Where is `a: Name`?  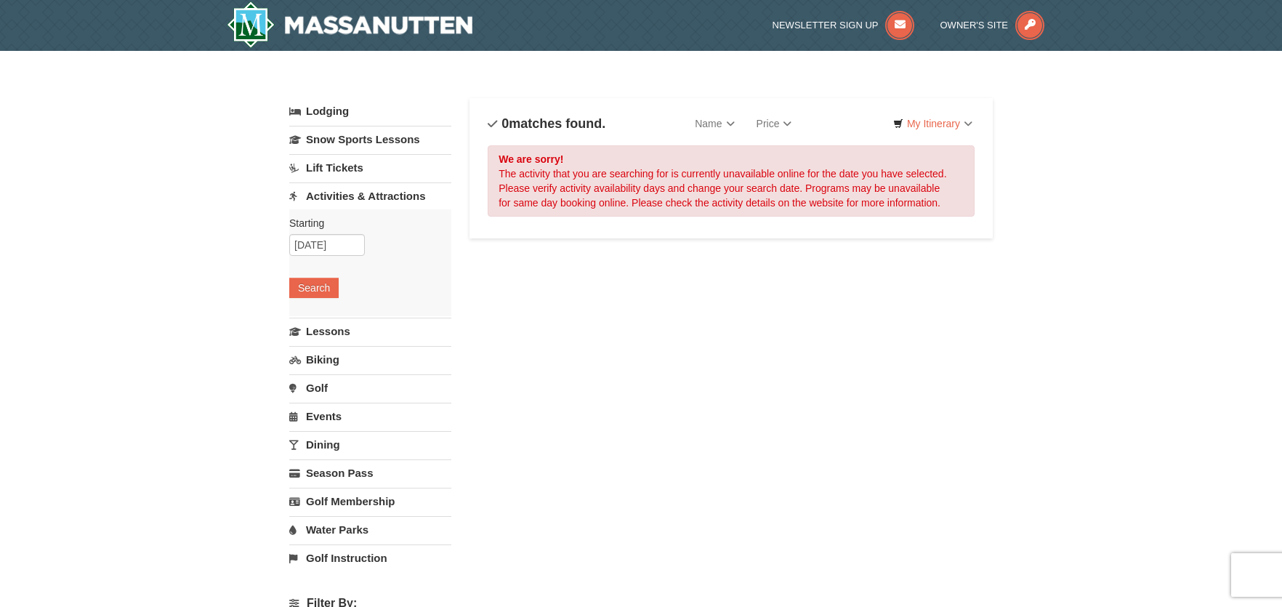 a: Name is located at coordinates (714, 124).